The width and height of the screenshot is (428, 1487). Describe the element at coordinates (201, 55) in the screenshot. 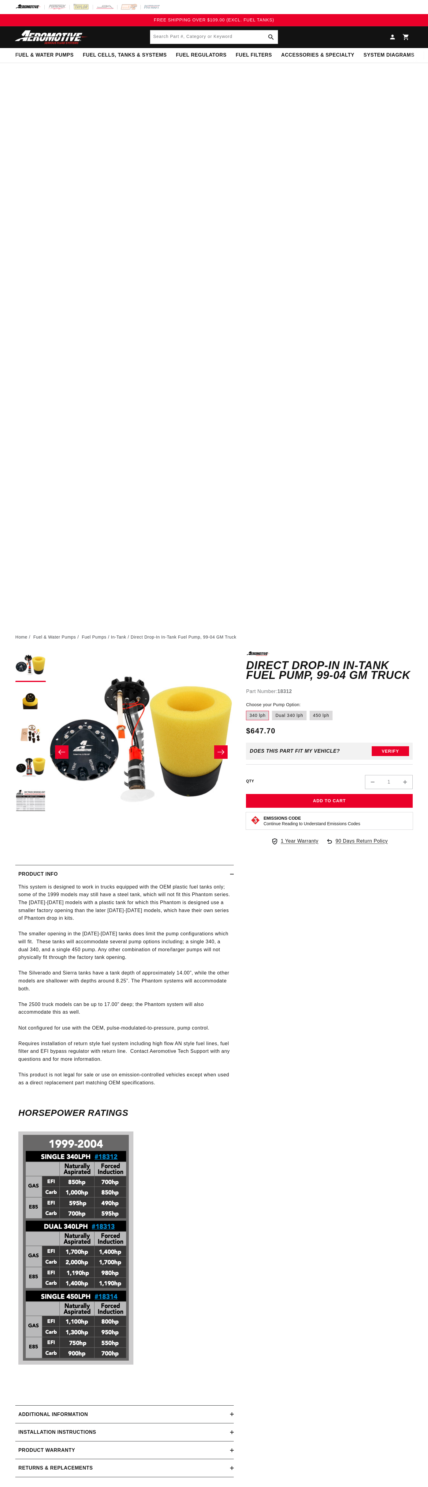

I see `summary: Fuel Regulators` at that location.